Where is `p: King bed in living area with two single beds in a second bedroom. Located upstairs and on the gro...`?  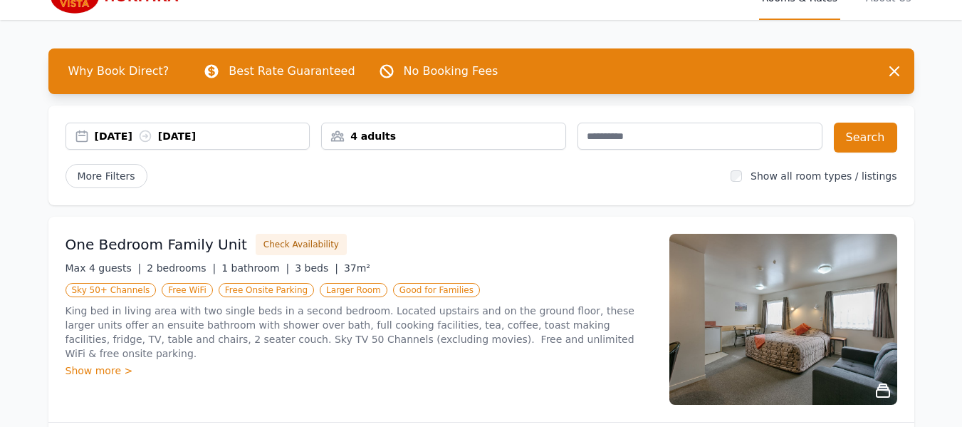 p: King bed in living area with two single beds in a second bedroom. Located upstairs and on the gro... is located at coordinates (359, 332).